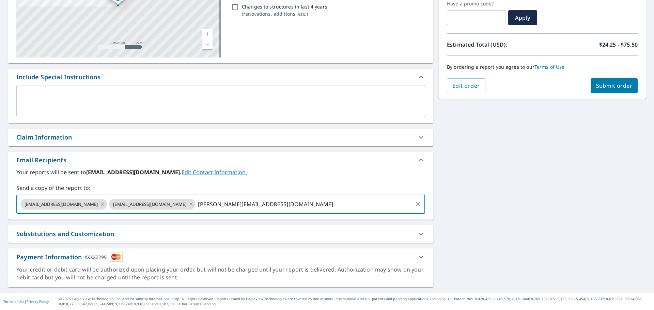  I want to click on p: By ordering a report you agree to our, so click(542, 67).